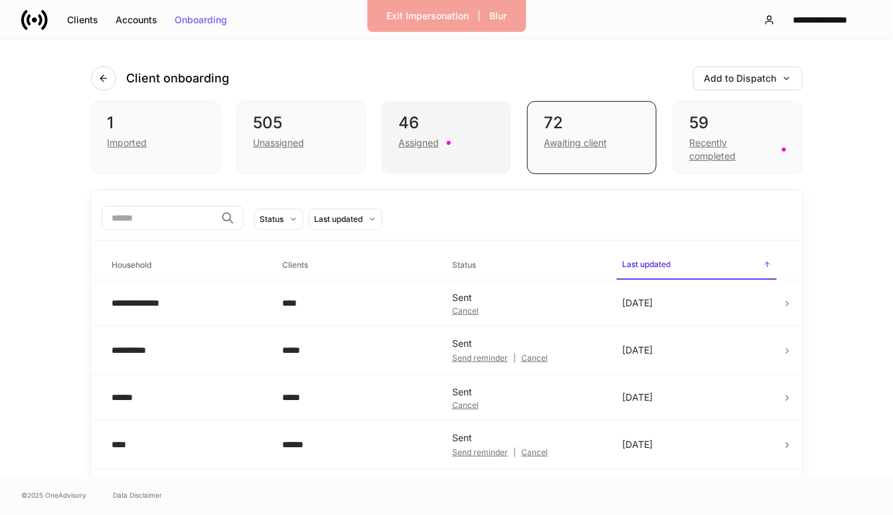 This screenshot has width=893, height=515. Describe the element at coordinates (136, 20) in the screenshot. I see `div: Accounts` at that location.